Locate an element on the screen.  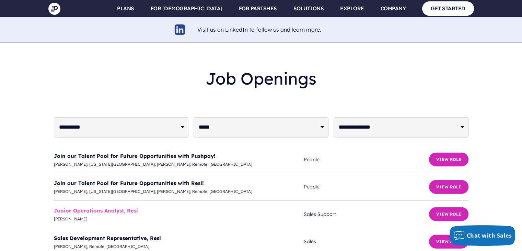
a: Junior Operations Analyst, Resi is located at coordinates (96, 210).